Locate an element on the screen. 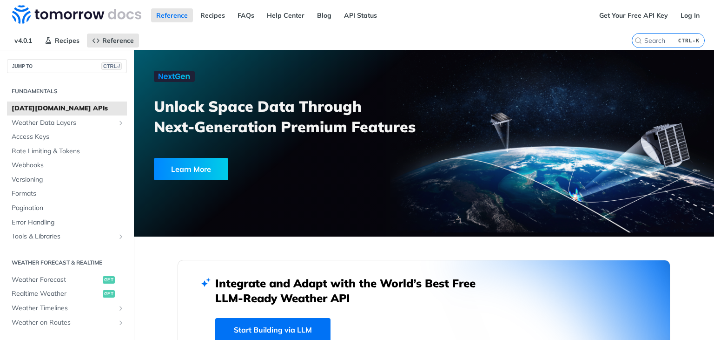 This screenshot has width=714, height=340. a: Error Handling is located at coordinates (67, 222).